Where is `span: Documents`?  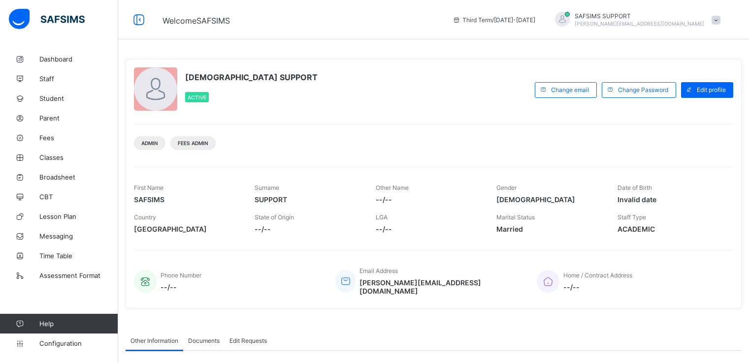
span: Documents is located at coordinates (204, 341).